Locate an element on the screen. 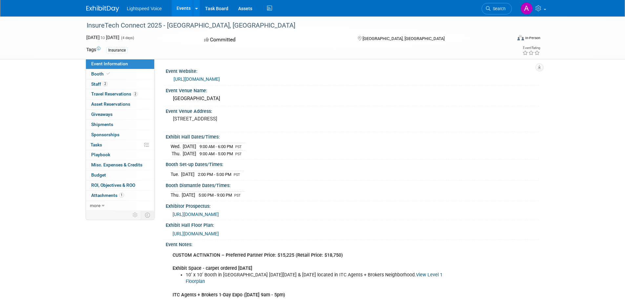 The width and height of the screenshot is (625, 299). span: Booth is located at coordinates (101, 74).